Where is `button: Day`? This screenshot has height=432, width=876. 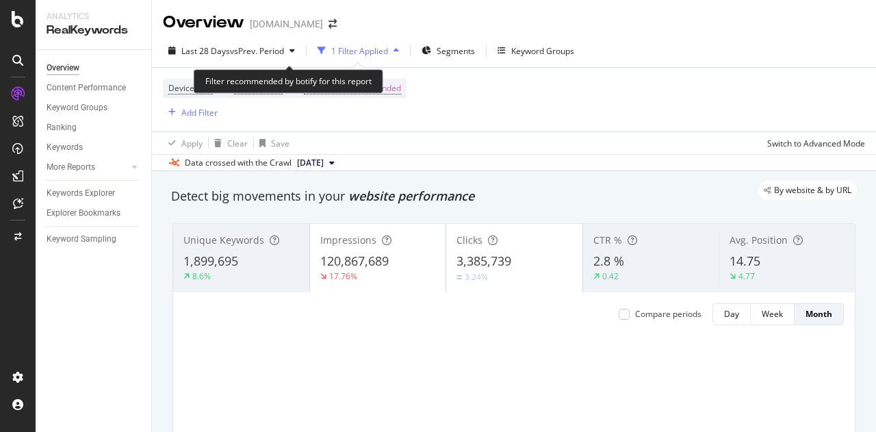 button: Day is located at coordinates (731, 314).